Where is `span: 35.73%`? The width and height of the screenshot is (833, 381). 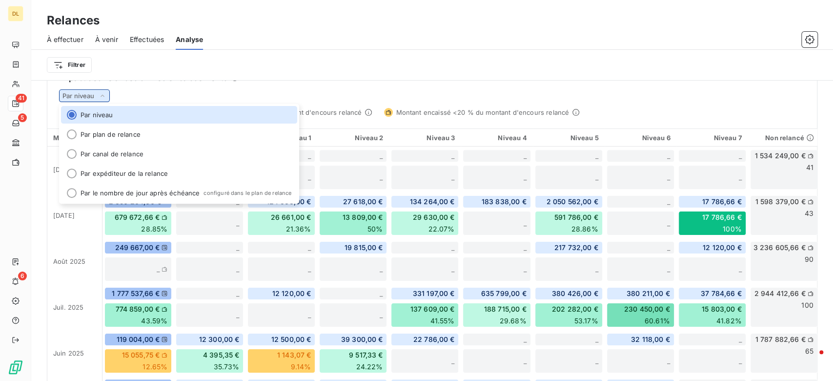
span: 35.73% is located at coordinates (226, 367).